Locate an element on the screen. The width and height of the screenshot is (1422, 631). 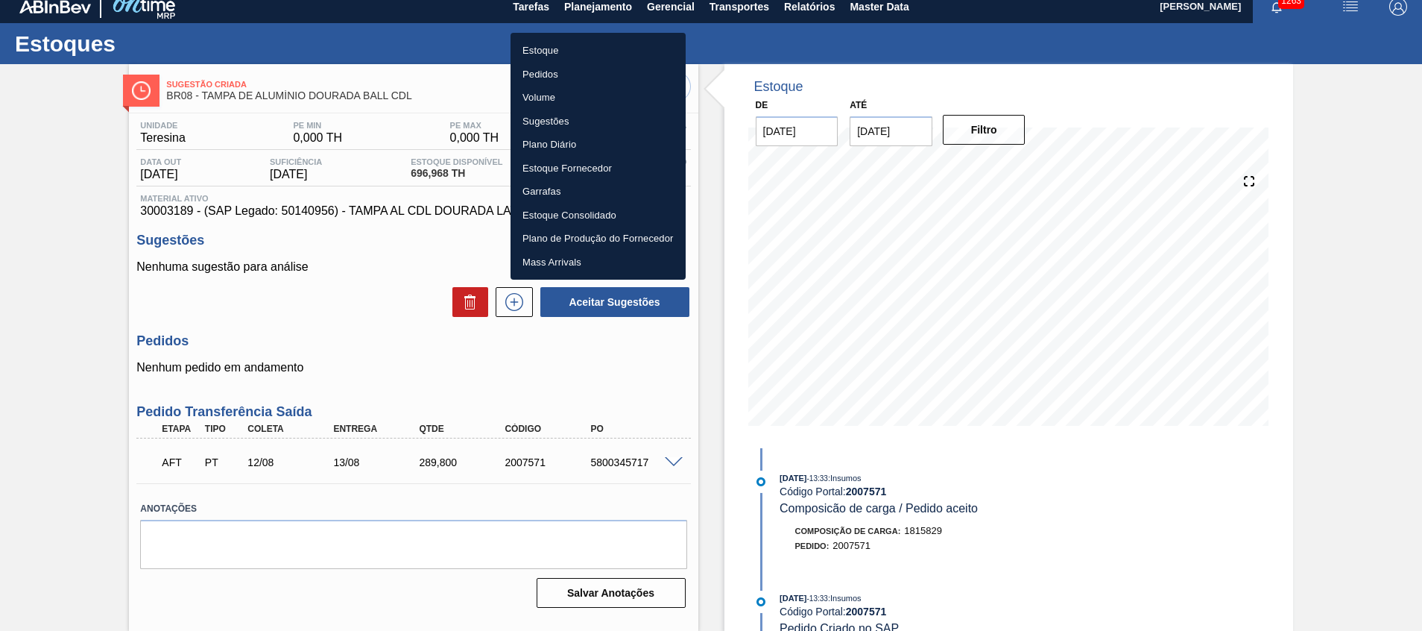
li: Pedidos is located at coordinates (598, 75).